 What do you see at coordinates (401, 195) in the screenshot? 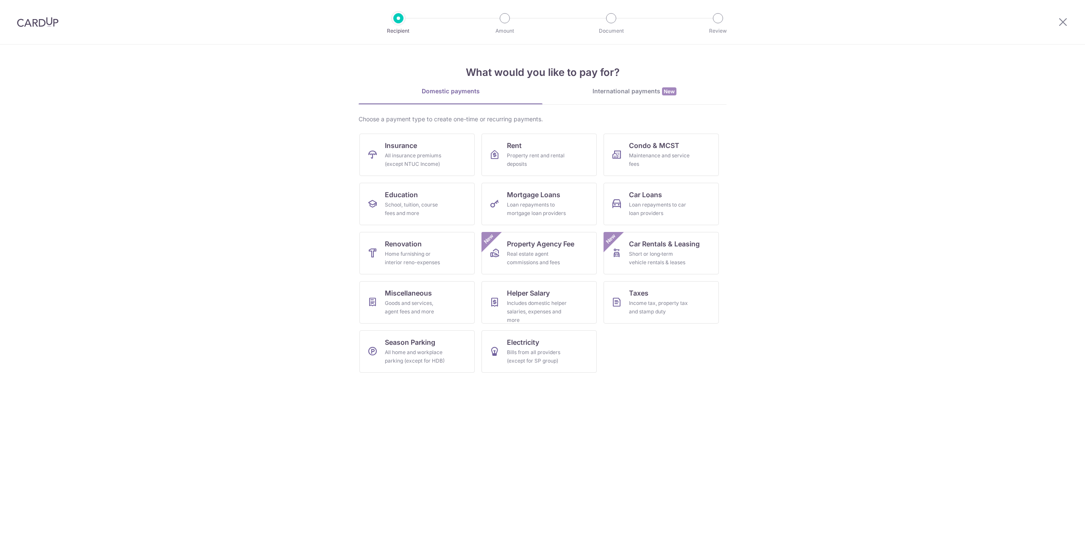
I see `span: Education` at bounding box center [401, 195].